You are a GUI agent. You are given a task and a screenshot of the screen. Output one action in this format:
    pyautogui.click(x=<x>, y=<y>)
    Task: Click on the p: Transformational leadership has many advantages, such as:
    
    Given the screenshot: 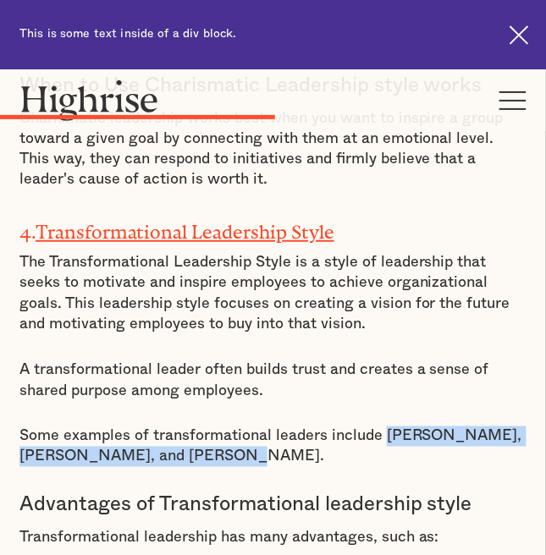 What is the action you would take?
    pyautogui.click(x=273, y=539)
    